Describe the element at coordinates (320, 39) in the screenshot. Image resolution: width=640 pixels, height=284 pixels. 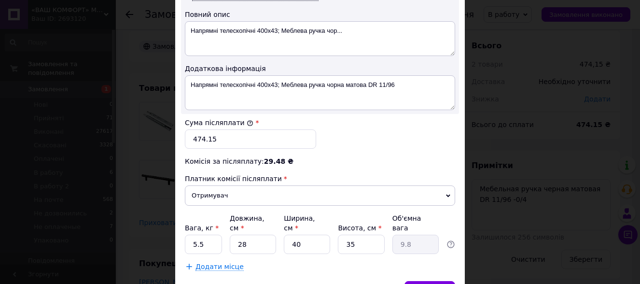
I see `textarea: Напрямні телескопічні 400х43; Меблева ручка чор...` at that location.